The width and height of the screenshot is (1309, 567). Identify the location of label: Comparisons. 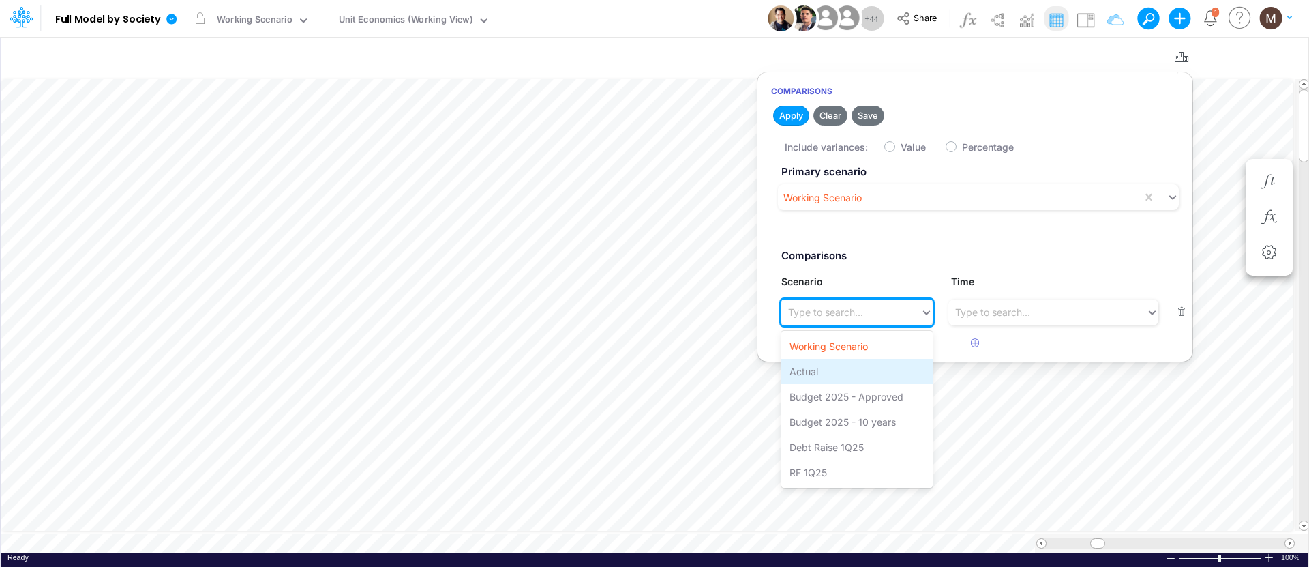
(975, 256).